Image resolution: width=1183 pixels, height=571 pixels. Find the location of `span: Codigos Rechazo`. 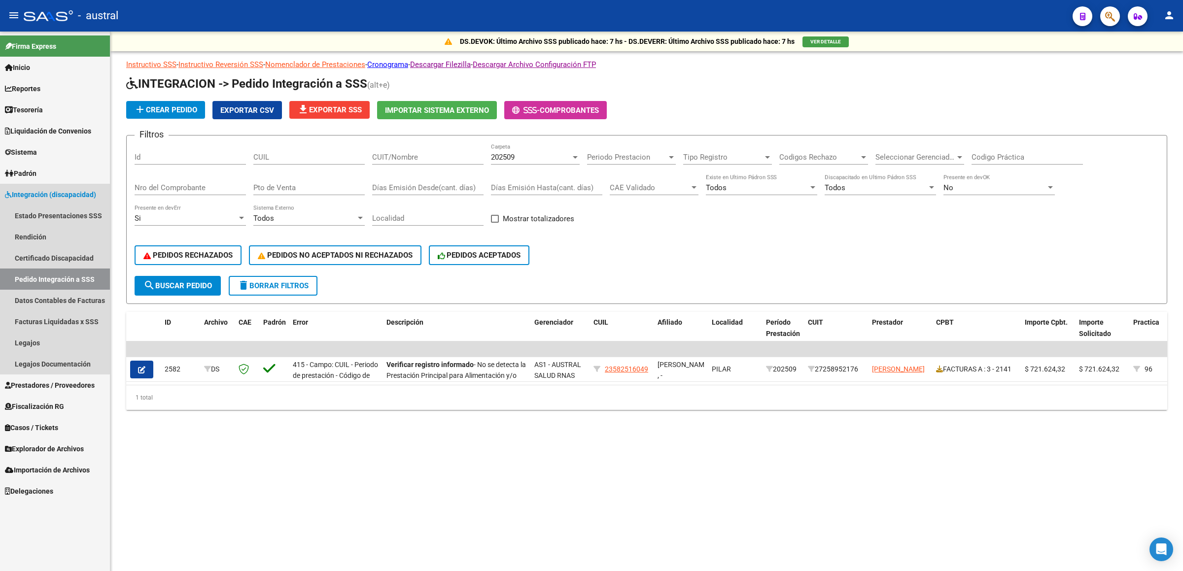

span: Codigos Rechazo is located at coordinates (819, 157).